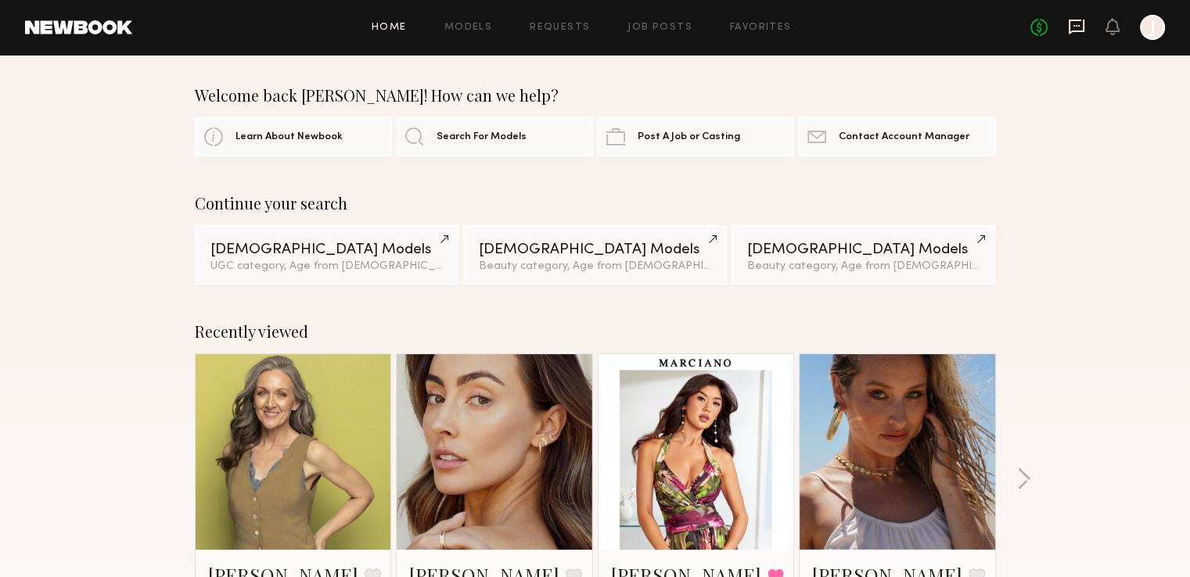 The image size is (1190, 577). Describe the element at coordinates (468, 27) in the screenshot. I see `a: Models` at that location.